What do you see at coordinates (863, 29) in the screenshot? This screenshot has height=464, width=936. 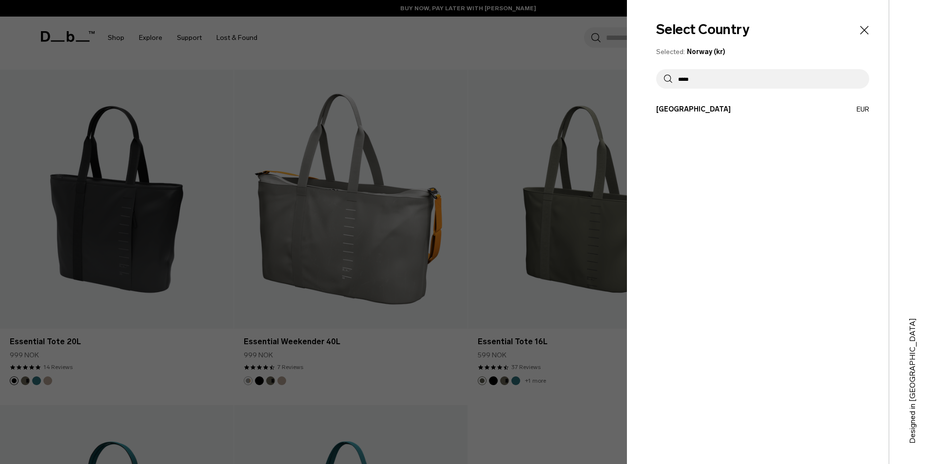 I see `button: Close` at bounding box center [863, 29].